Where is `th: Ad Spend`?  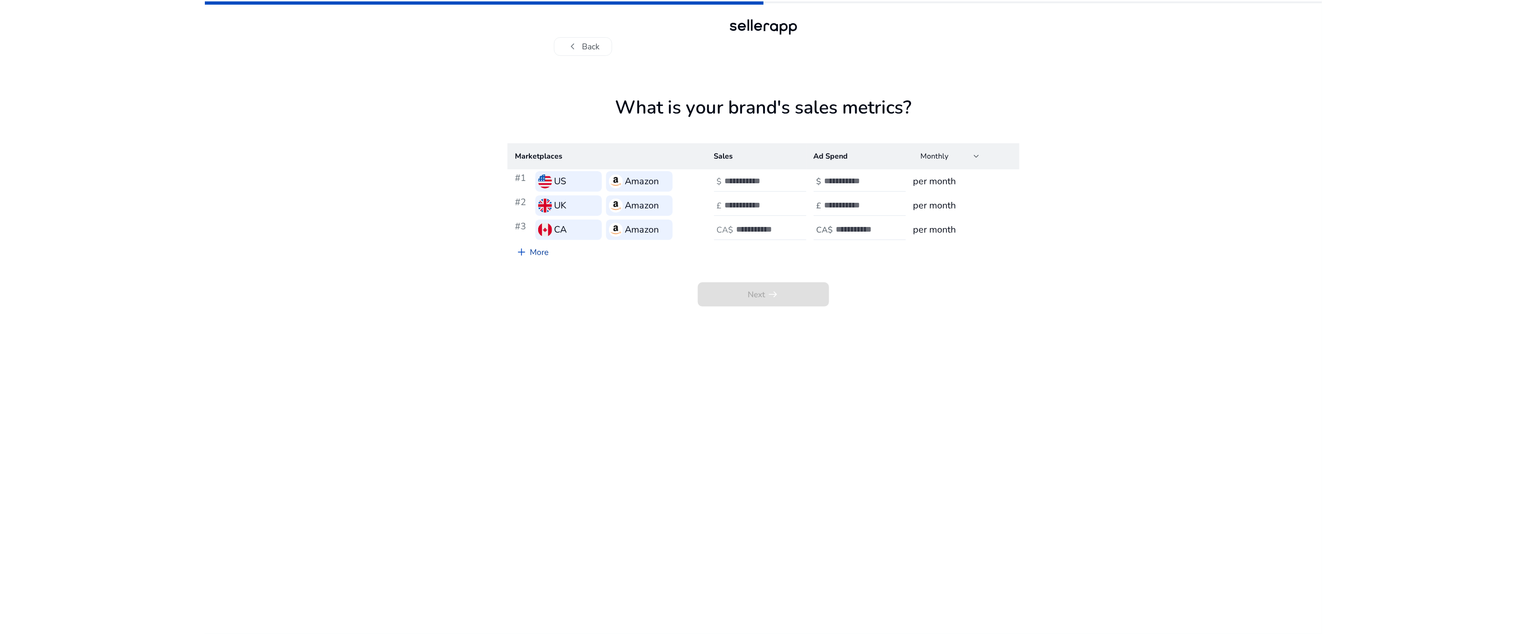
th: Ad Spend is located at coordinates (856, 156).